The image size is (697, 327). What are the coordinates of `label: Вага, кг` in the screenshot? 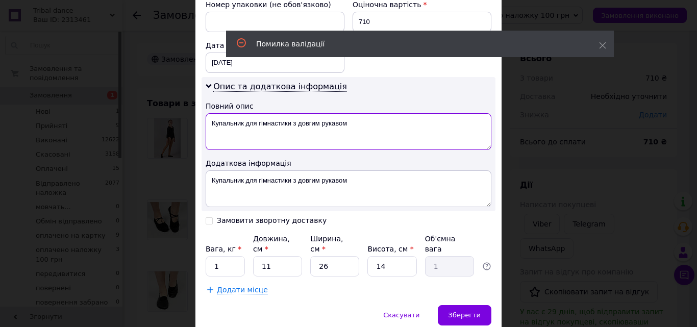 It's located at (223, 249).